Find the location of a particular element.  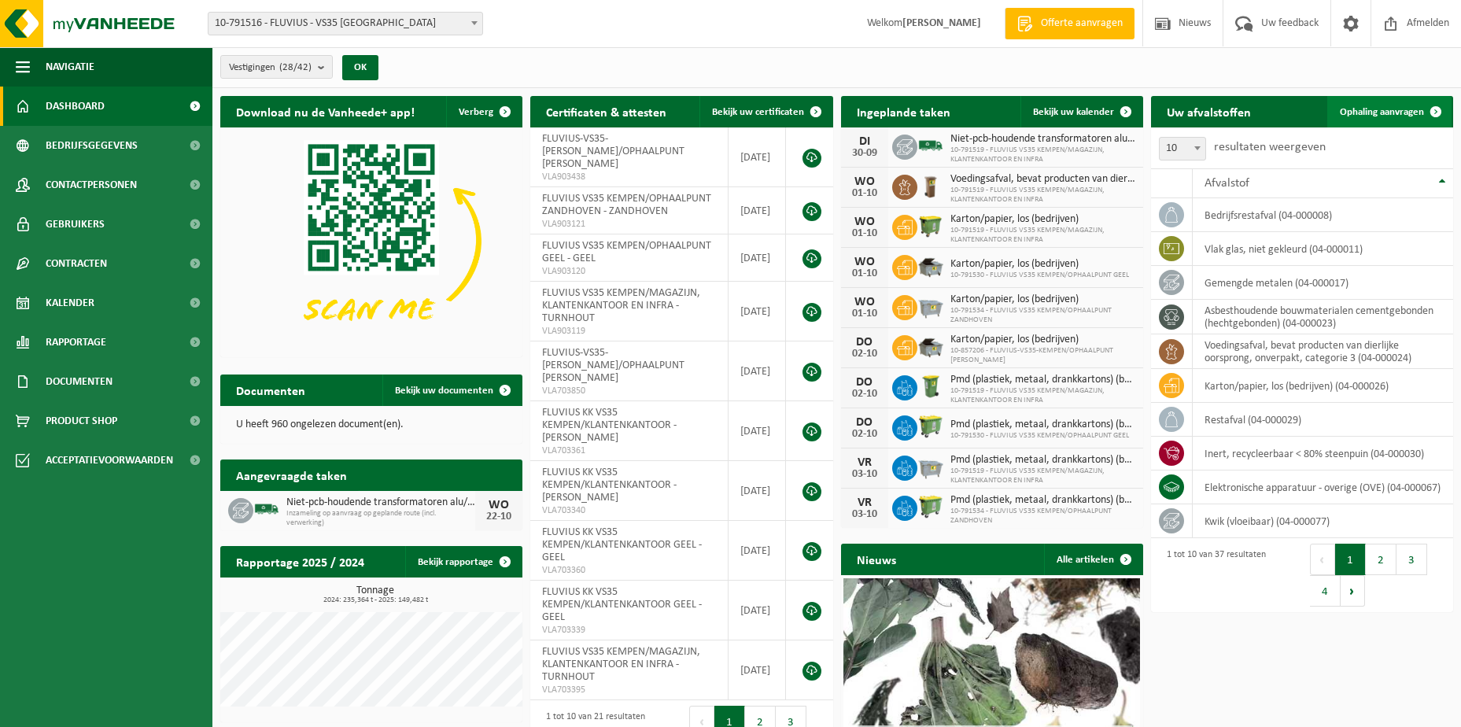

h2: Nieuws is located at coordinates (877, 559).